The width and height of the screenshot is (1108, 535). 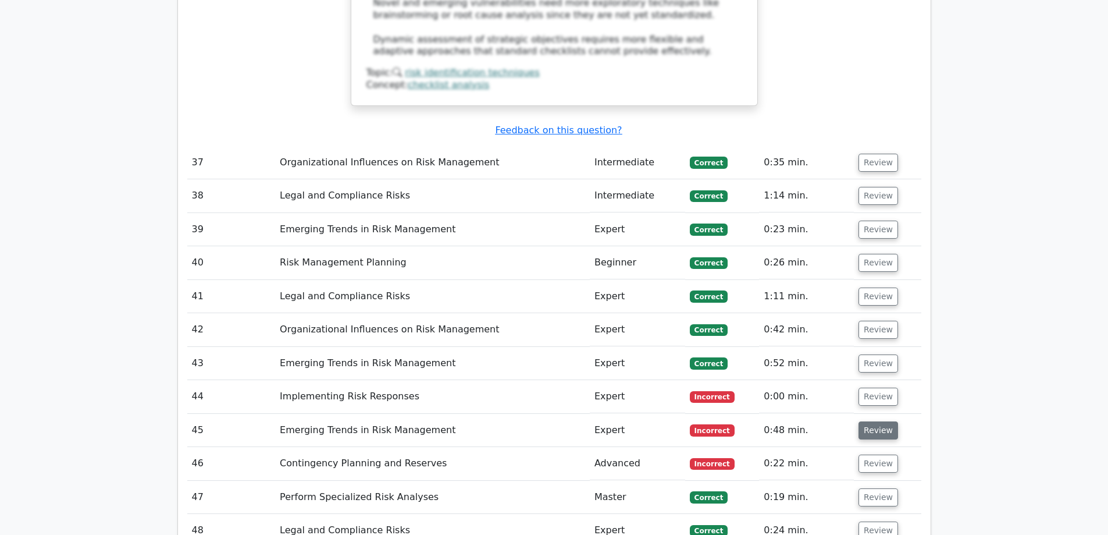 What do you see at coordinates (806, 363) in the screenshot?
I see `td: 0:52 min.` at bounding box center [806, 363].